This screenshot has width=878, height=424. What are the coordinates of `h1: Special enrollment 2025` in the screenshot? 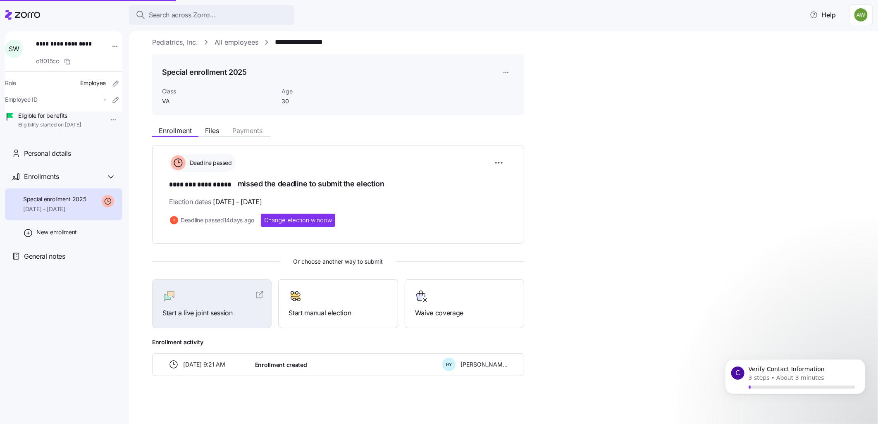 It's located at (204, 72).